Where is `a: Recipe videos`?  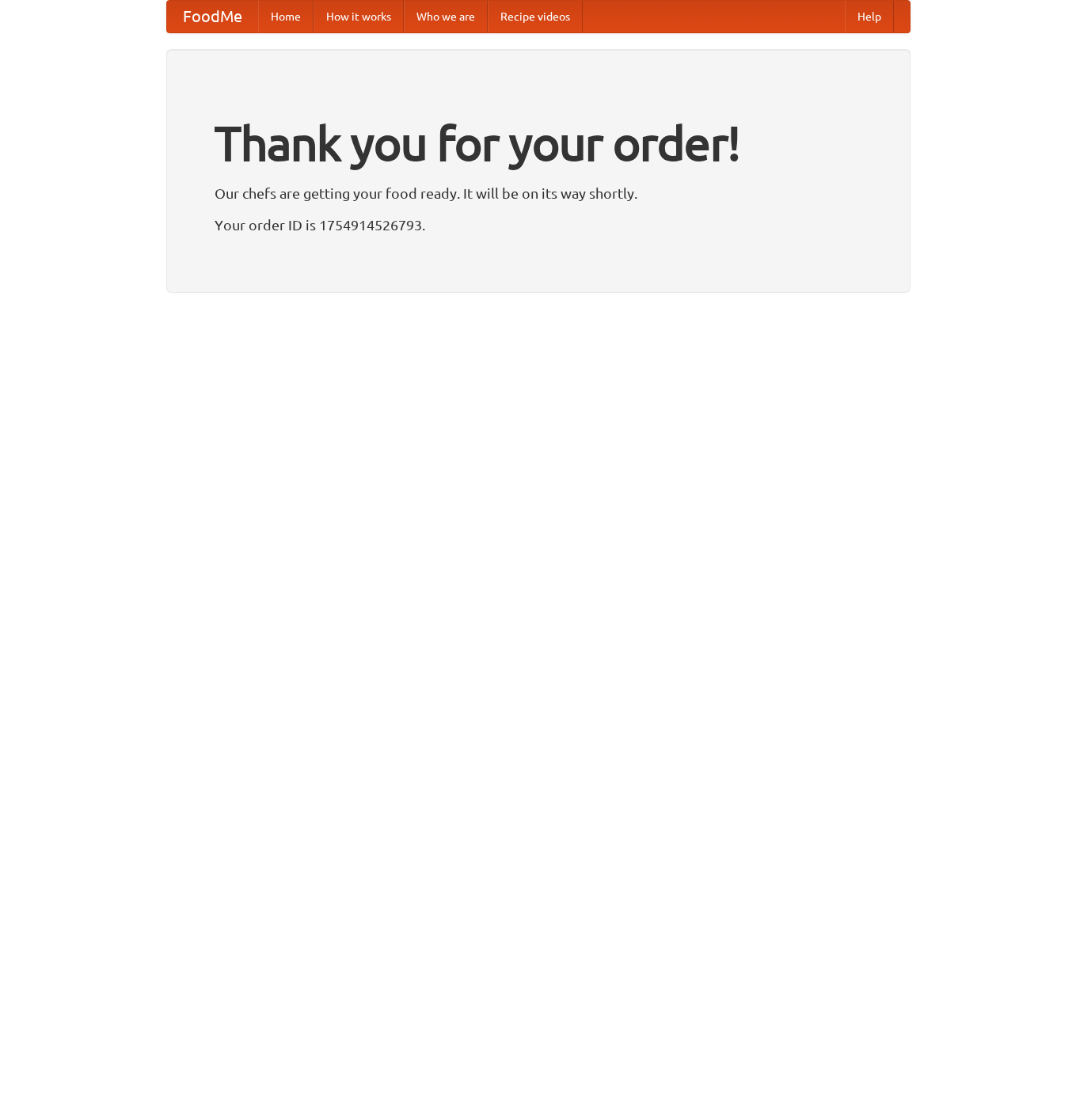 a: Recipe videos is located at coordinates (535, 17).